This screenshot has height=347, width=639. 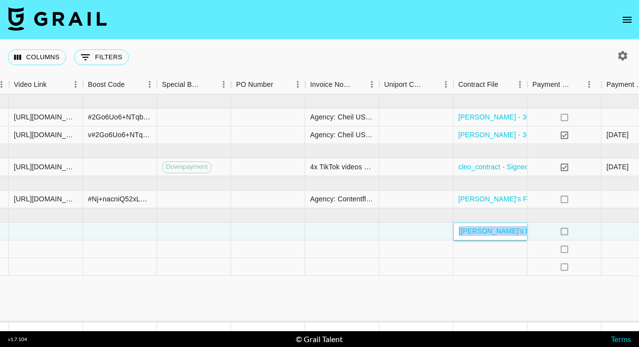 What do you see at coordinates (628, 20) in the screenshot?
I see `button: open drawer` at bounding box center [628, 20].